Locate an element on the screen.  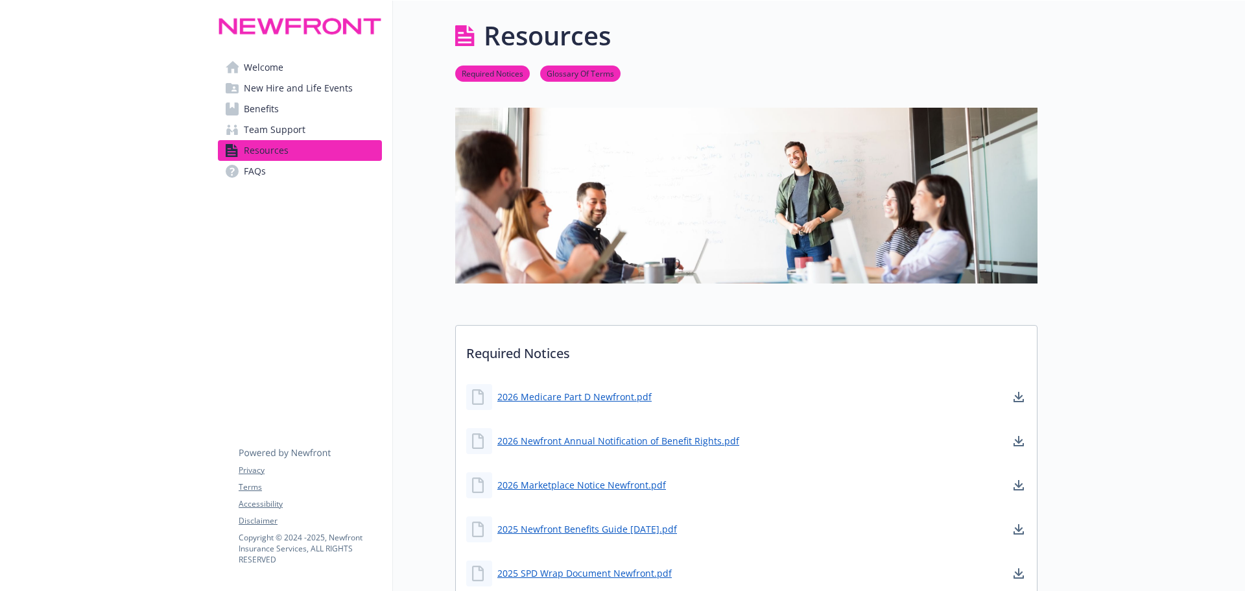
span: Benefits is located at coordinates (261, 109).